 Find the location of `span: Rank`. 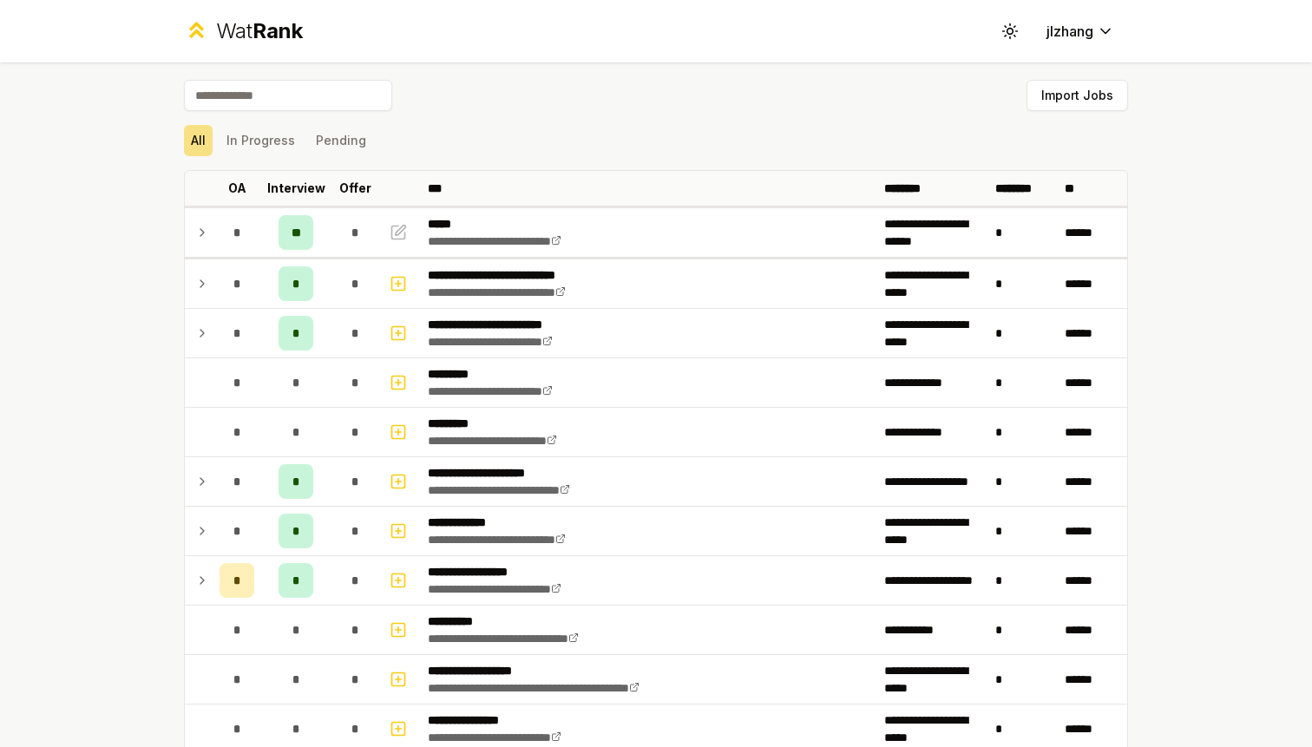

span: Rank is located at coordinates (278, 30).